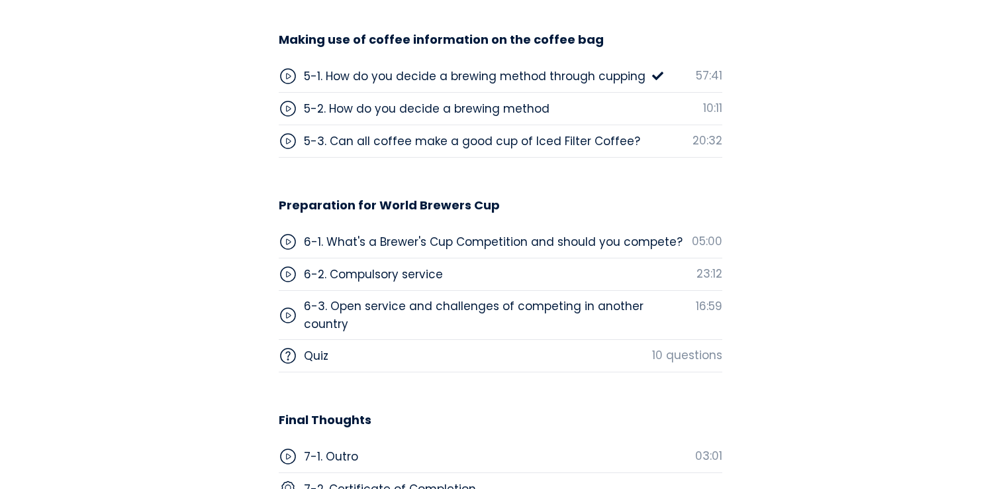 This screenshot has width=1001, height=489. Describe the element at coordinates (709, 306) in the screenshot. I see `div: 16:59` at that location.